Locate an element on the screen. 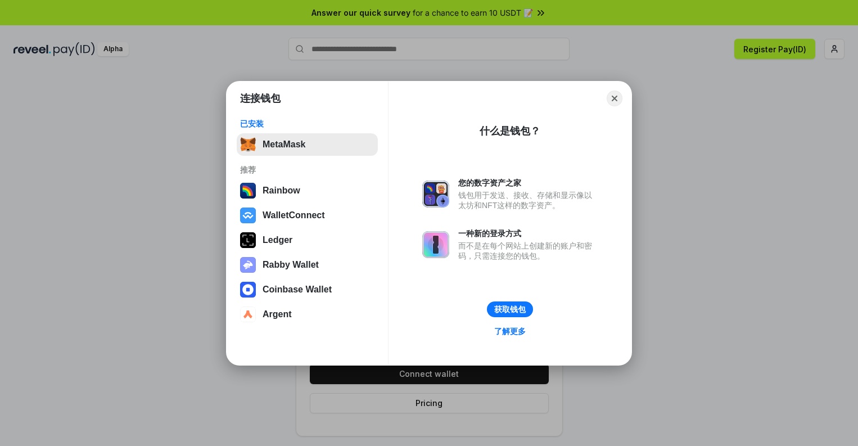  div: 而不是在每个网站上创建新的账户和密码，只需连接您的钱包。 is located at coordinates (528, 251).